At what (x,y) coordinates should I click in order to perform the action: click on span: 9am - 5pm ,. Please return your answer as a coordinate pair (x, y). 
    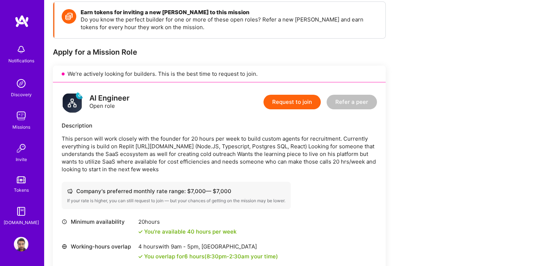
    Looking at the image, I should click on (185, 246).